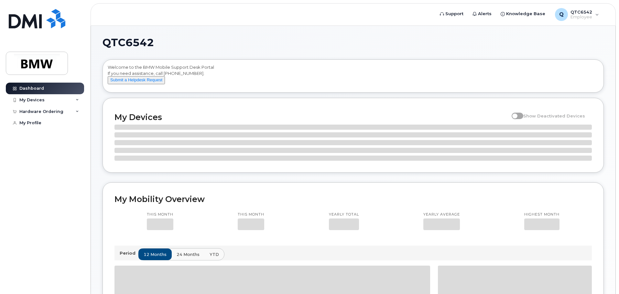  I want to click on button: Submit a Helpdesk Request, so click(136, 80).